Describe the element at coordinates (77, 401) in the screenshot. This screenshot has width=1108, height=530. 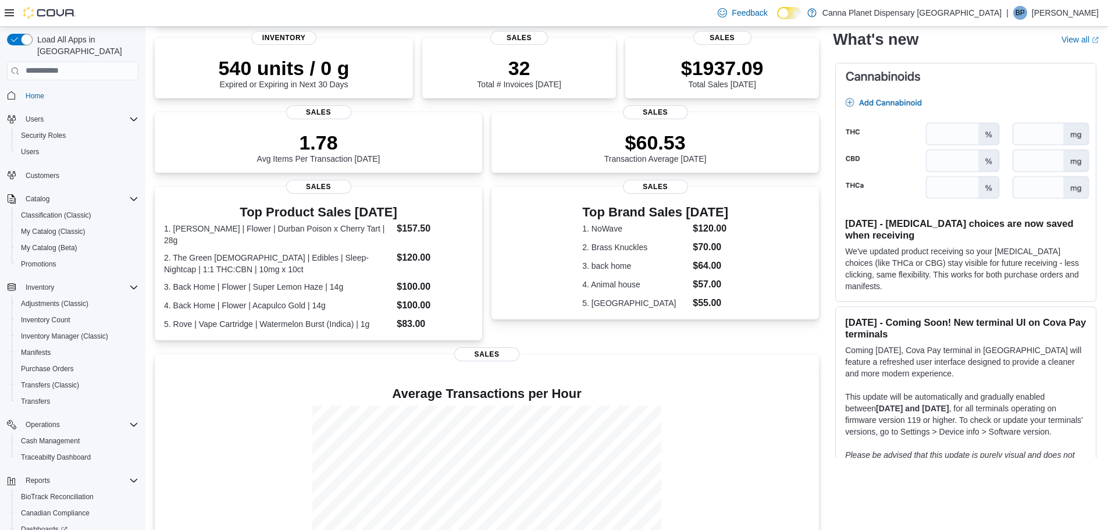
I see `button: Transfers` at that location.